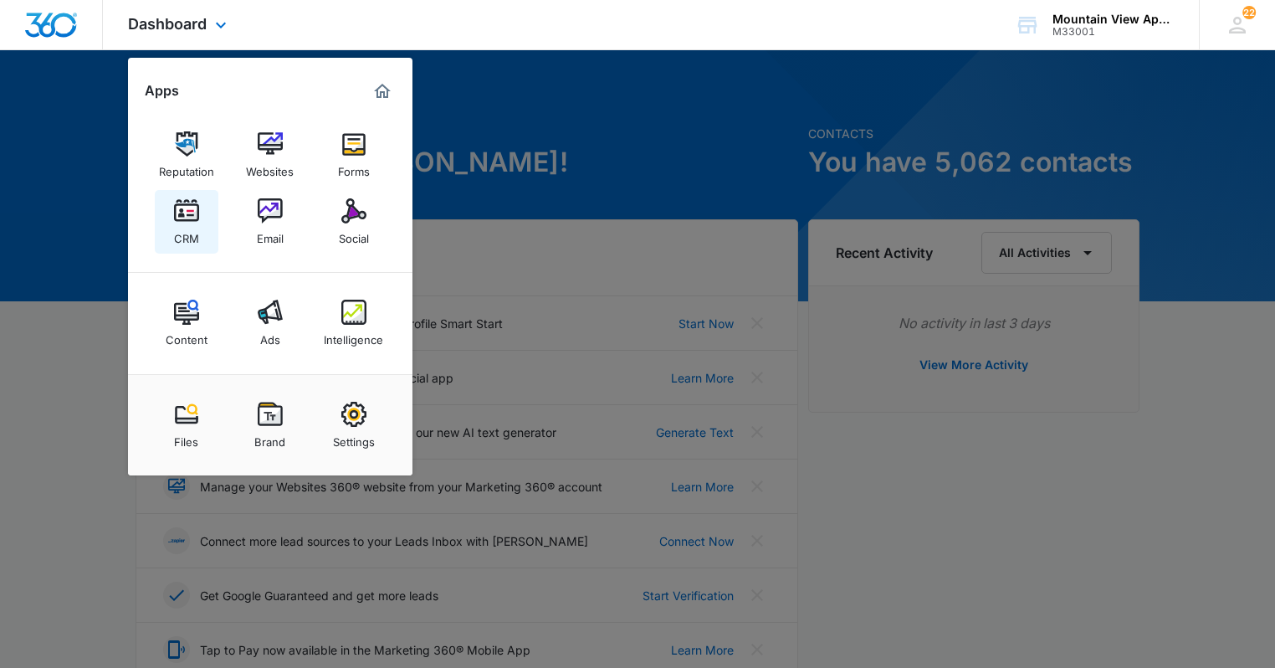 This screenshot has height=668, width=1275. What do you see at coordinates (270, 425) in the screenshot?
I see `a: Brand` at bounding box center [270, 425].